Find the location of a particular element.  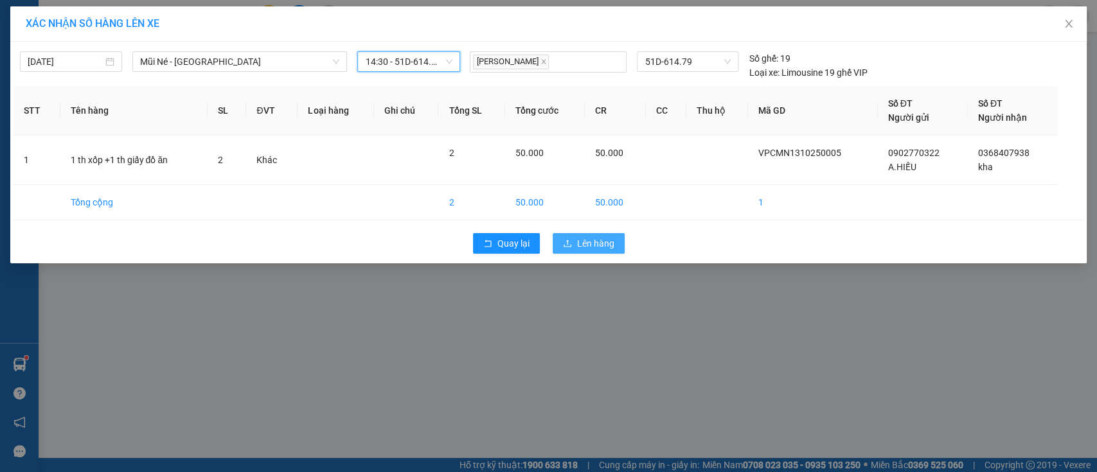

span: A.HIẾU is located at coordinates (903, 167).